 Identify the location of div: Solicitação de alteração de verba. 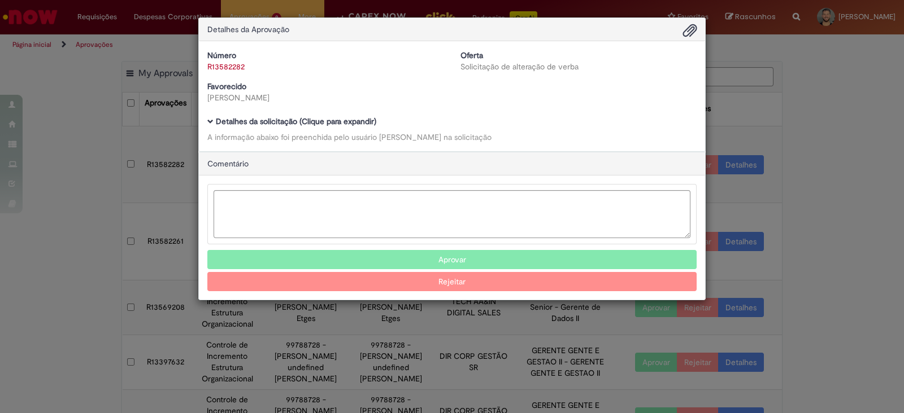
(578, 67).